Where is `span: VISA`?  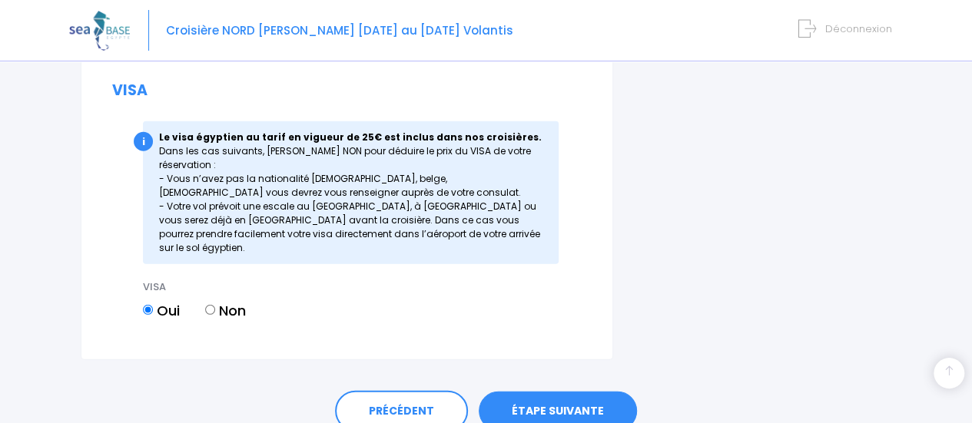 span: VISA is located at coordinates (154, 287).